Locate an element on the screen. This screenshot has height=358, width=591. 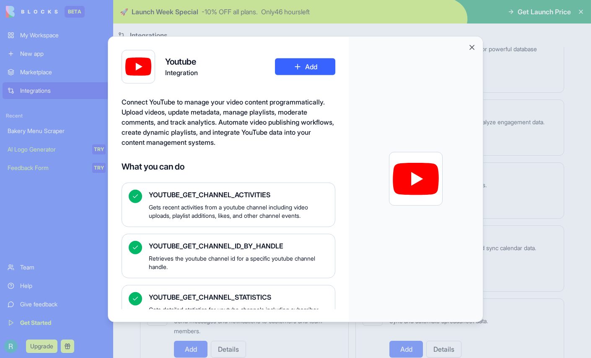
span: YOUTUBE_GET_CHANNEL_STATISTICS is located at coordinates (238, 296).